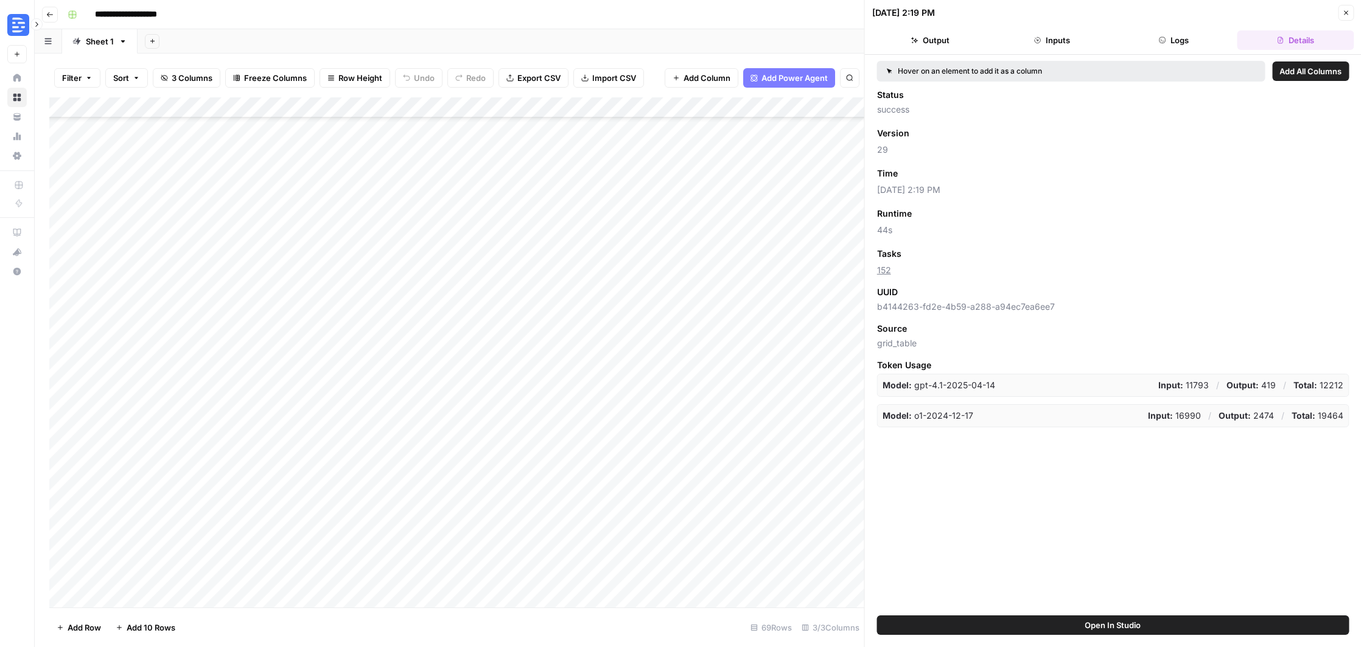 This screenshot has width=1361, height=647. I want to click on button: Workspace: Descript, so click(17, 25).